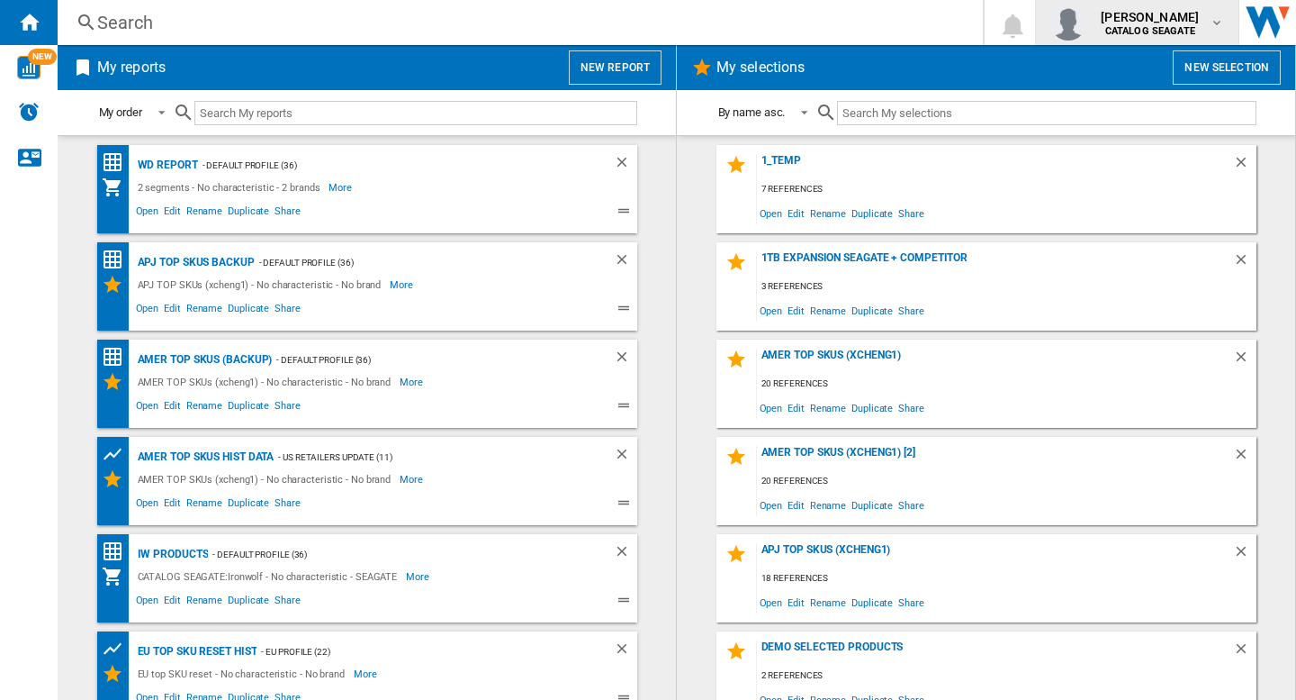 This screenshot has height=700, width=1296. Describe the element at coordinates (425, 456) in the screenshot. I see `div: - US retailers Update (11)` at that location.